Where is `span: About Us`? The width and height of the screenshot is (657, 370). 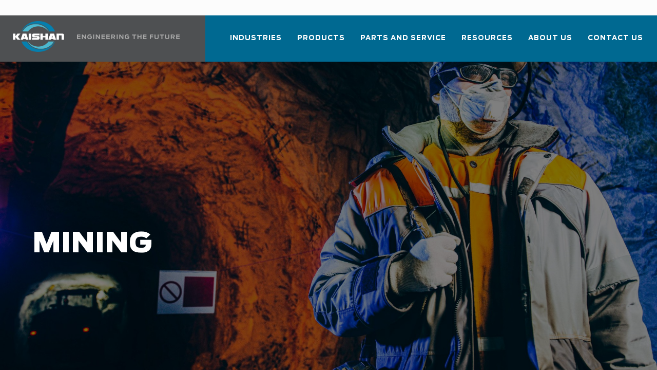 span: About Us is located at coordinates (550, 38).